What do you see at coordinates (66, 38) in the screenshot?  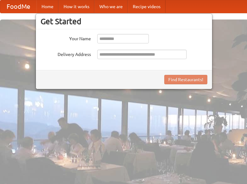 I see `label: Your Name` at bounding box center [66, 38].